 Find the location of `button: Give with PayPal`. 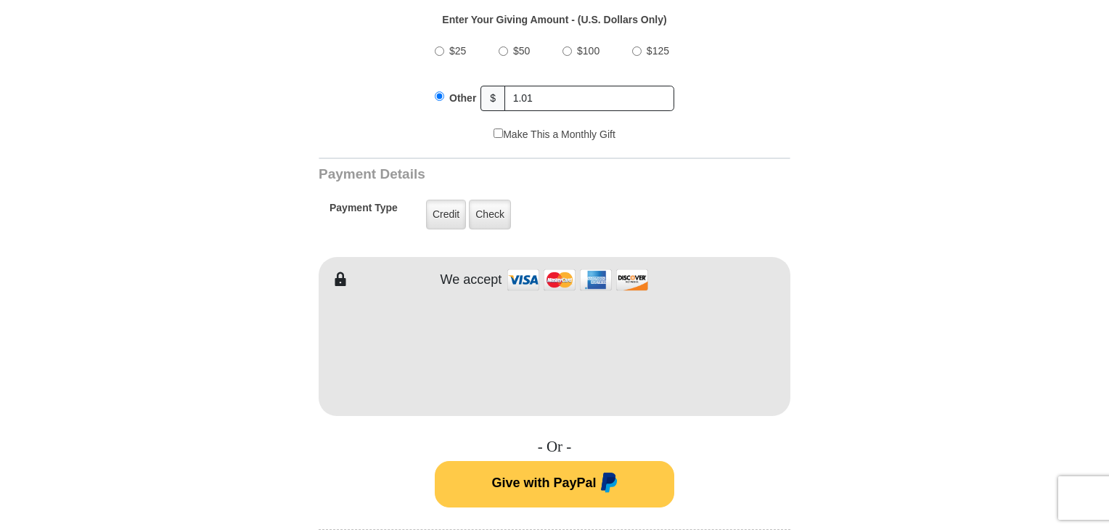

button: Give with PayPal is located at coordinates (555, 484).